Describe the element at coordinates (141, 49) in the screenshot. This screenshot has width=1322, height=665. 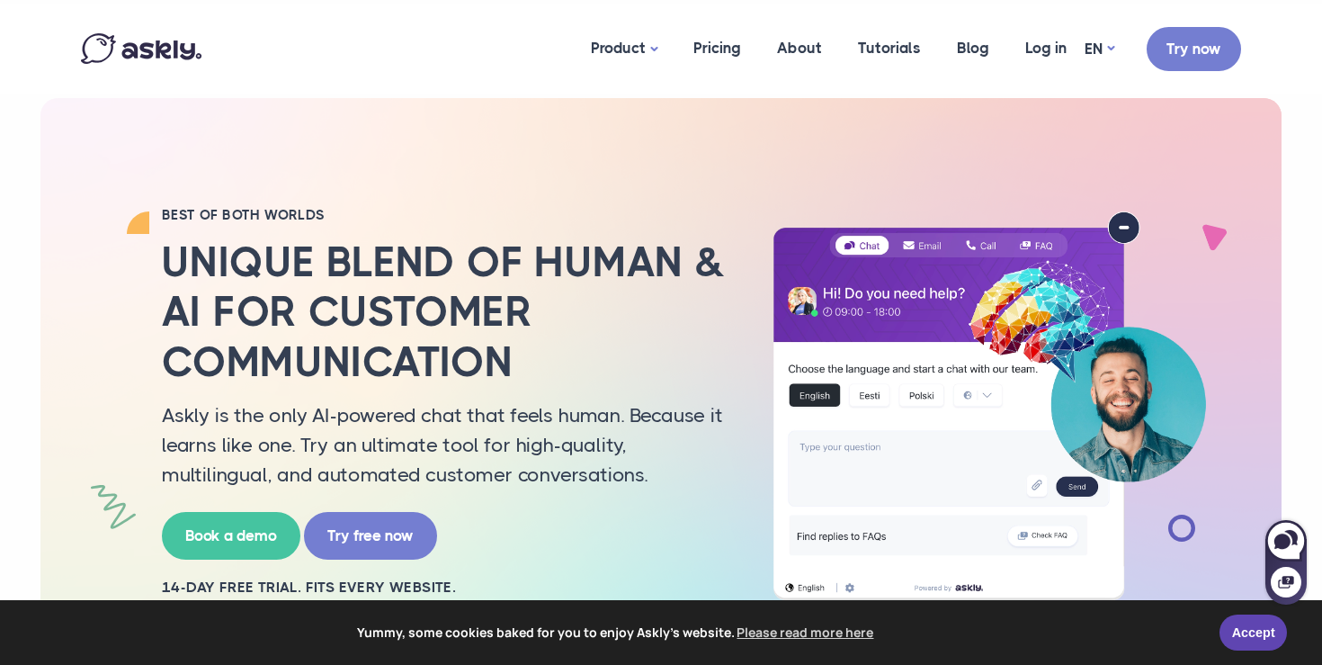
I see `img: Askly` at that location.